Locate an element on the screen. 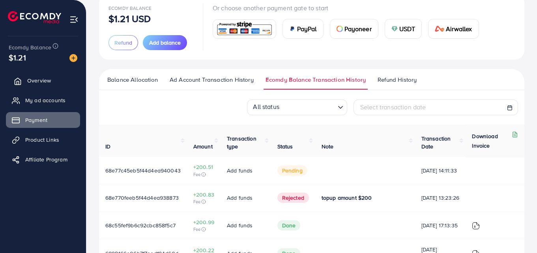 The width and height of the screenshot is (537, 253). span: Refund is located at coordinates (123, 43).